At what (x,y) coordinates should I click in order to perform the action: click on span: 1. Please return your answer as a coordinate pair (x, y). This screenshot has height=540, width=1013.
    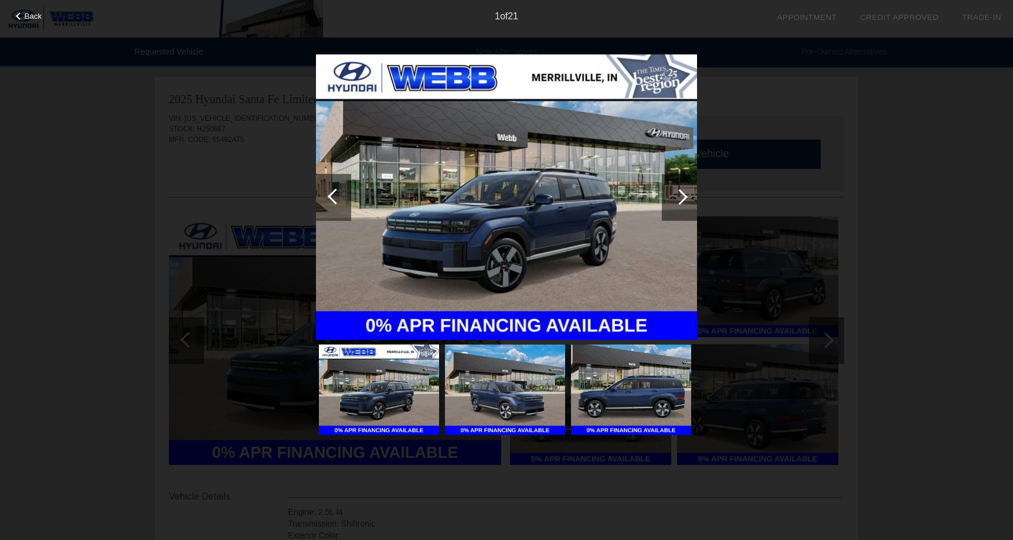
    Looking at the image, I should click on (497, 16).